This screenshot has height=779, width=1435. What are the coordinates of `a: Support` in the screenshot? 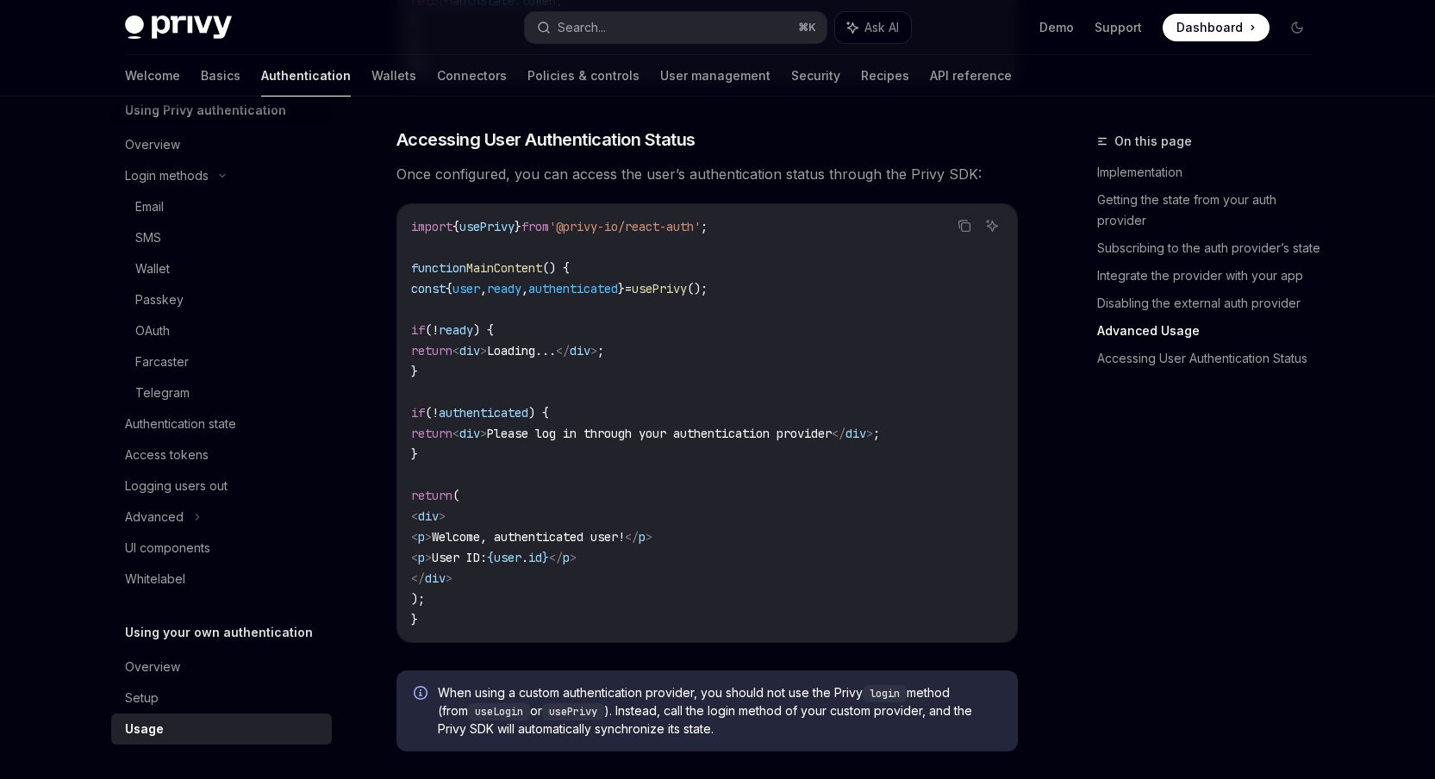 It's located at (1118, 28).